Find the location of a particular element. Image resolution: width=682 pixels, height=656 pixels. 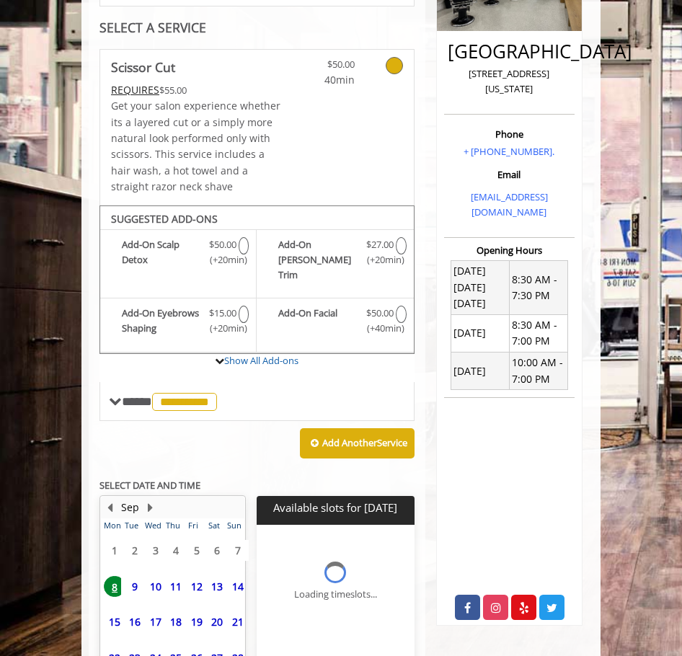

div: SELECT A SERVICE is located at coordinates (257, 27).